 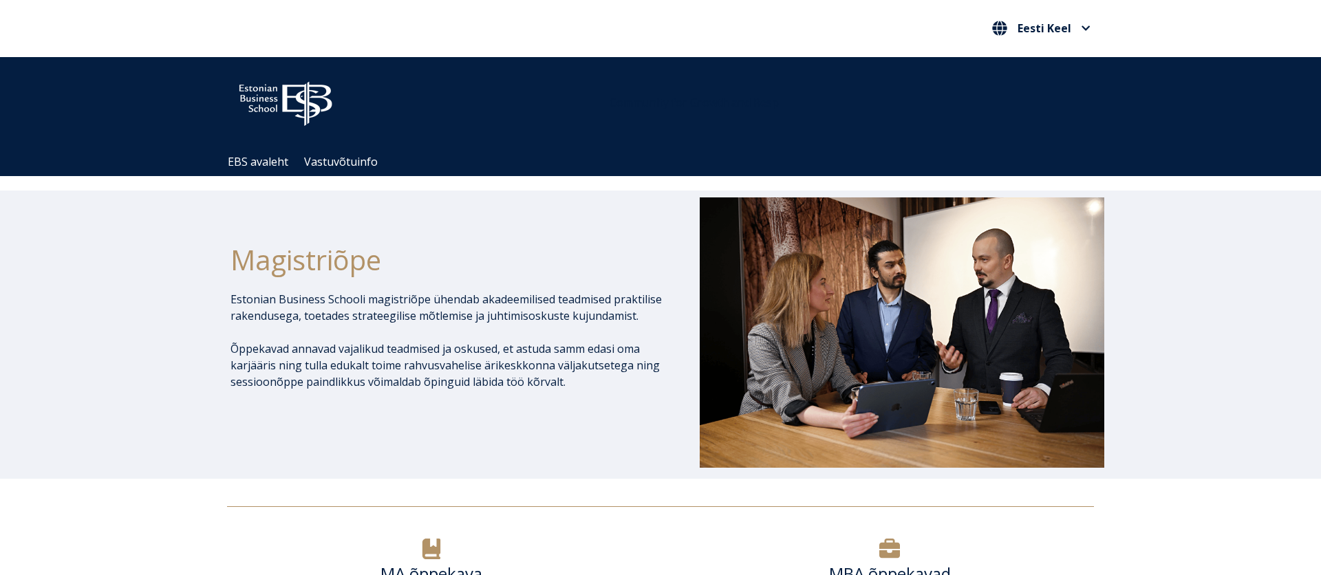 I want to click on img: DSC_1073, so click(x=902, y=332).